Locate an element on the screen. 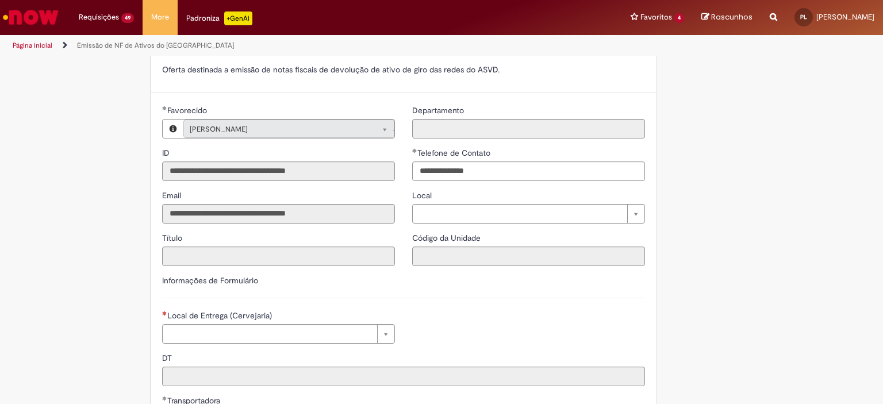 This screenshot has width=883, height=404. span: Local is located at coordinates (423, 195).